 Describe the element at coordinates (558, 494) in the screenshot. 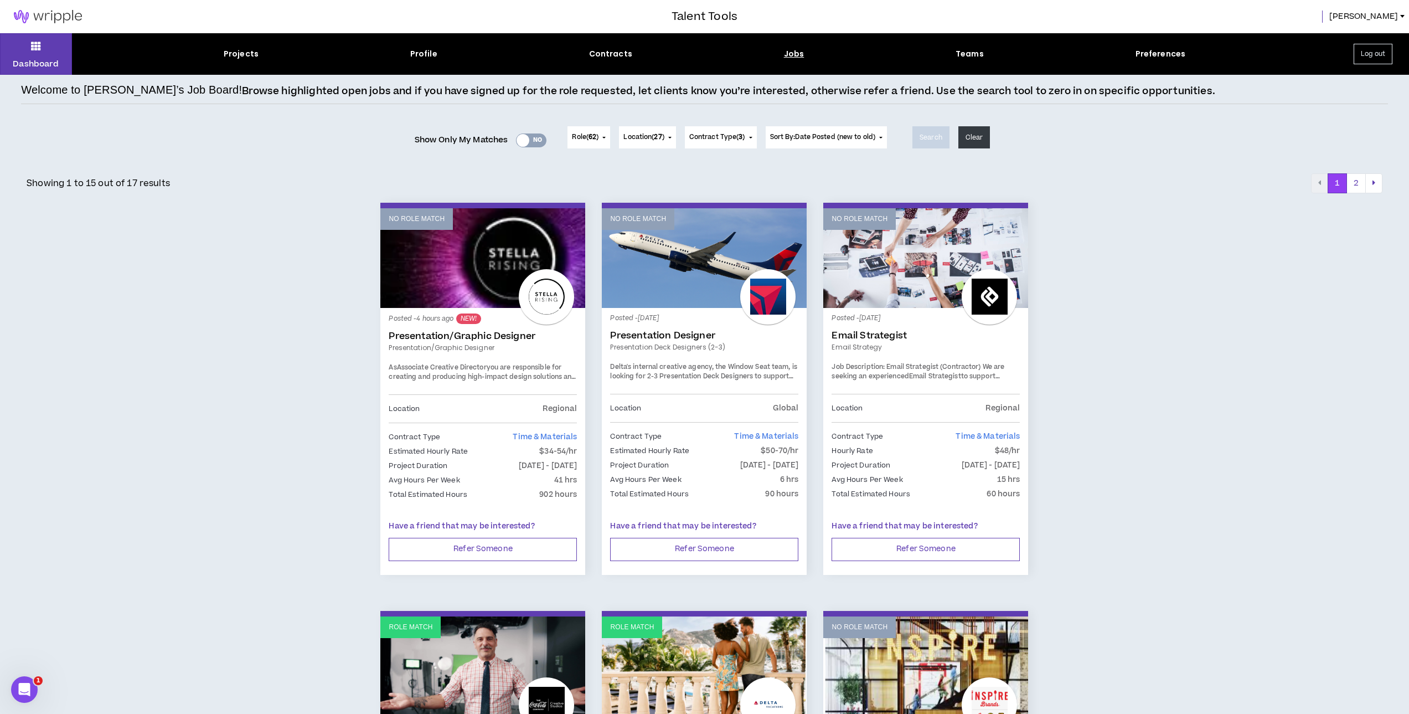

I see `p: 902 hours` at that location.